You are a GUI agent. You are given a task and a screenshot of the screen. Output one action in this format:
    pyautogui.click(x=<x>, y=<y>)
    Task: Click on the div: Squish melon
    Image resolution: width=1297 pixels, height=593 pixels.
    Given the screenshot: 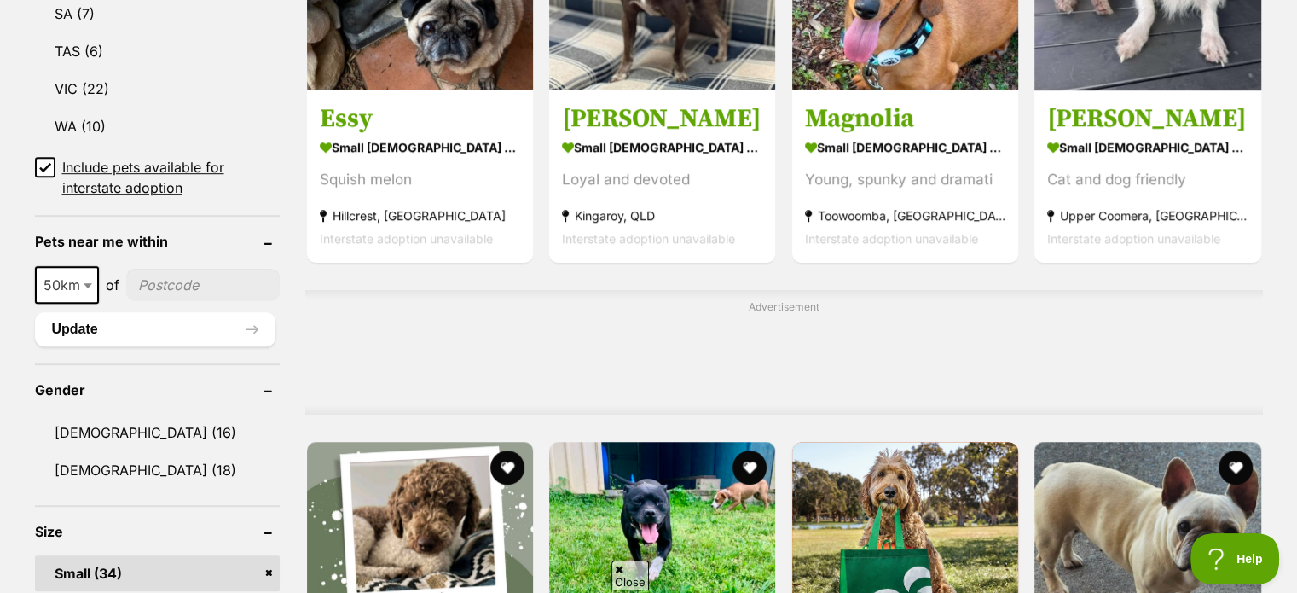 What is the action you would take?
    pyautogui.click(x=420, y=179)
    